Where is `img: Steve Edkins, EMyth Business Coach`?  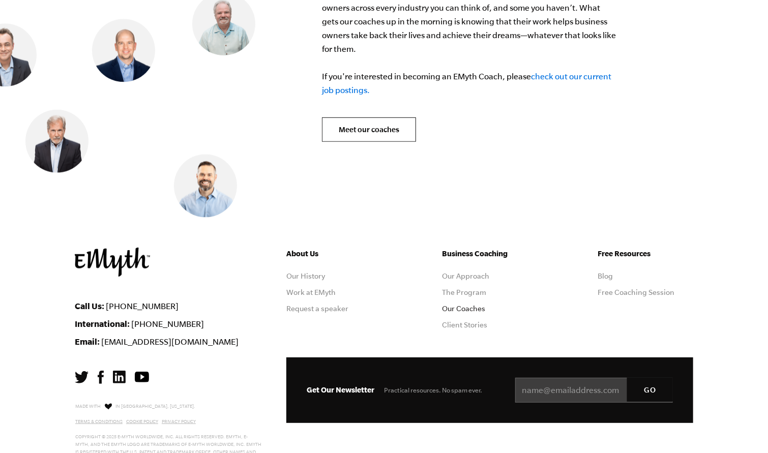 img: Steve Edkins, EMyth Business Coach is located at coordinates (57, 141).